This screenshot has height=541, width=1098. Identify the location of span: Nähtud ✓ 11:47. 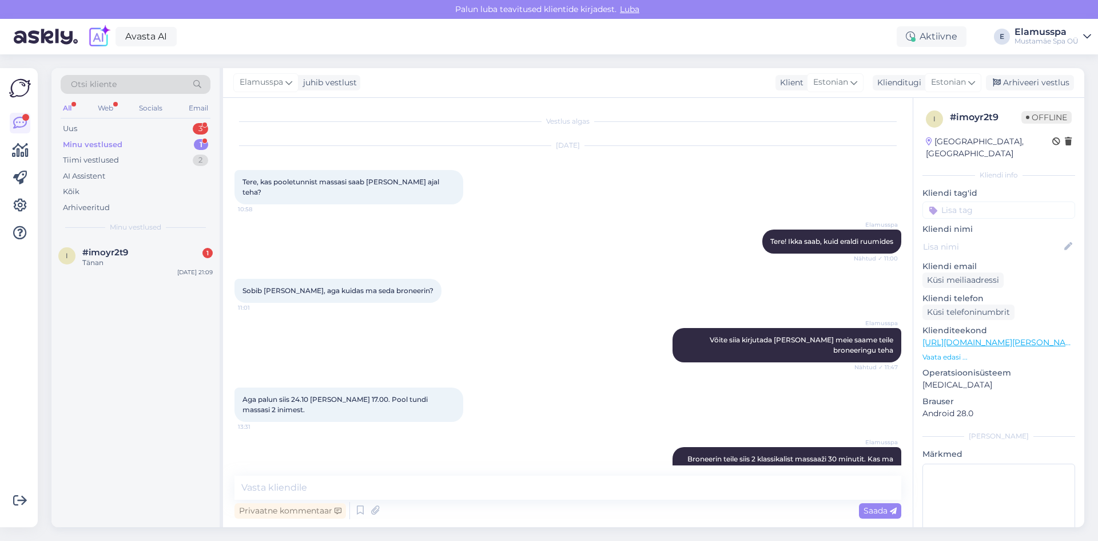
(877, 367).